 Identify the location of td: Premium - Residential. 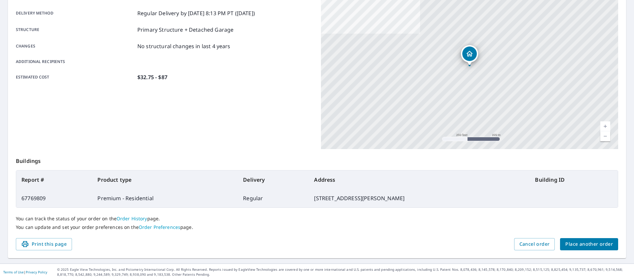
(165, 198).